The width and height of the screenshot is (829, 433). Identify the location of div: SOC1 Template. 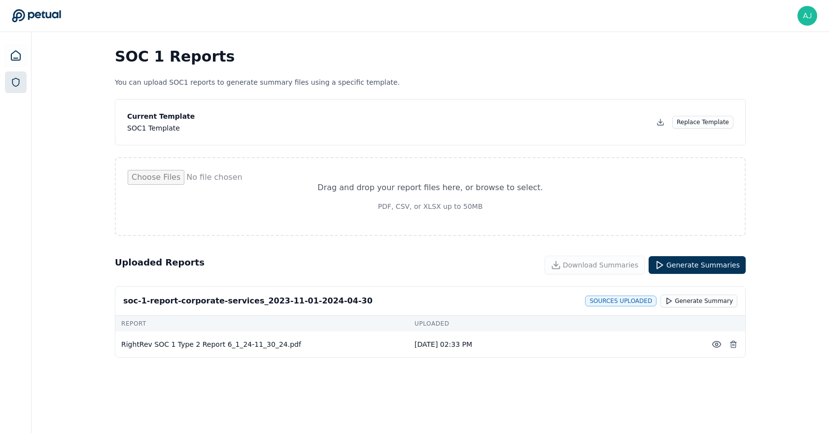
(161, 128).